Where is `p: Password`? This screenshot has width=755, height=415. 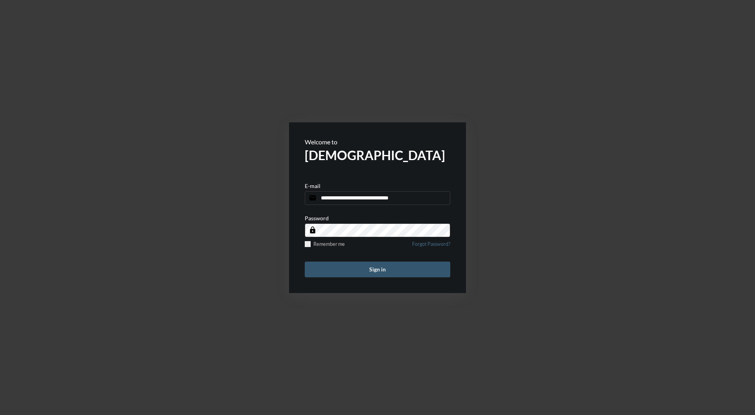 p: Password is located at coordinates (317, 218).